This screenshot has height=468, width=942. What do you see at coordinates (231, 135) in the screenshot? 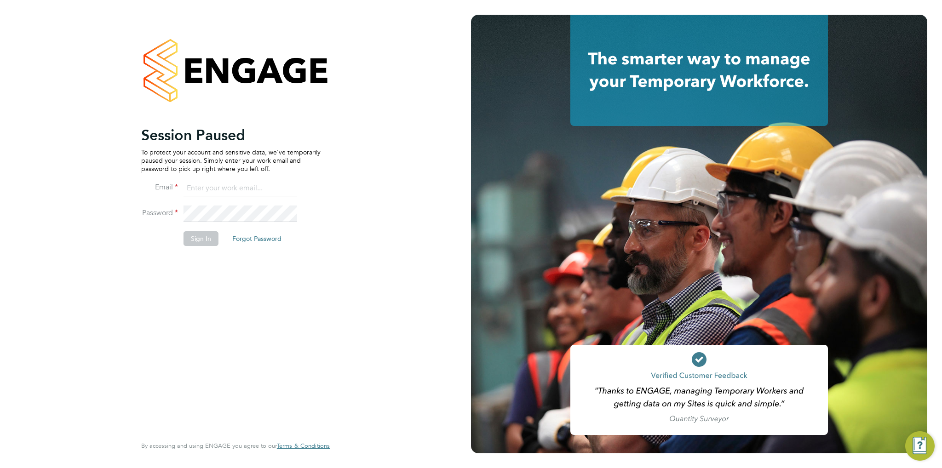
I see `h2: Session Paused` at bounding box center [231, 135].